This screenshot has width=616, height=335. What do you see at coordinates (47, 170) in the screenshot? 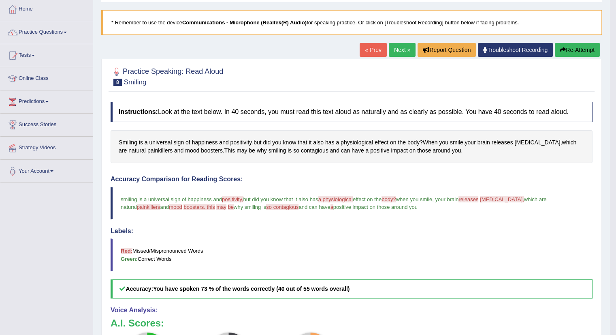
I see `a: Your Account` at bounding box center [47, 170].